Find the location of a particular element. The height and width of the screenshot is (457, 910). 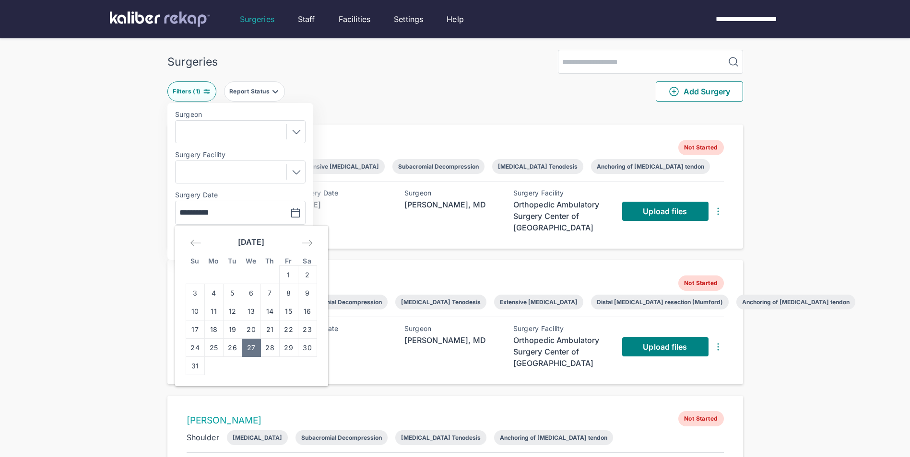

td: Sunday, August 31, 2025 is located at coordinates (195, 366).